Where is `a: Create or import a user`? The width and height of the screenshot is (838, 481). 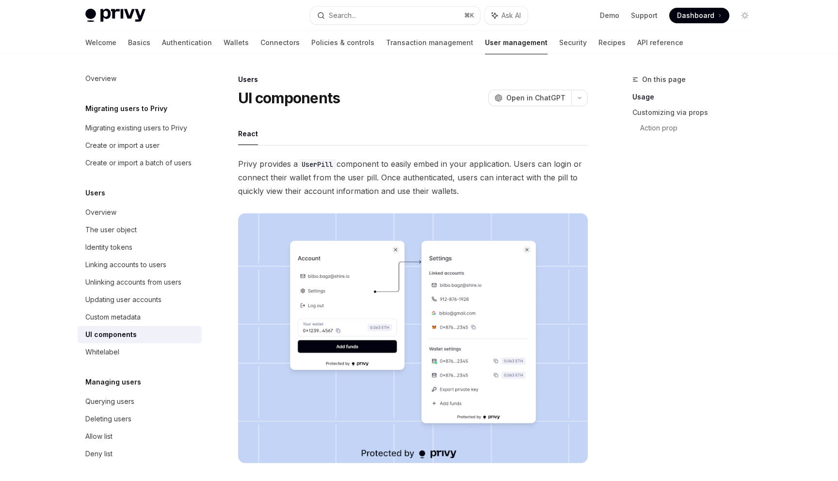 a: Create or import a user is located at coordinates (140, 145).